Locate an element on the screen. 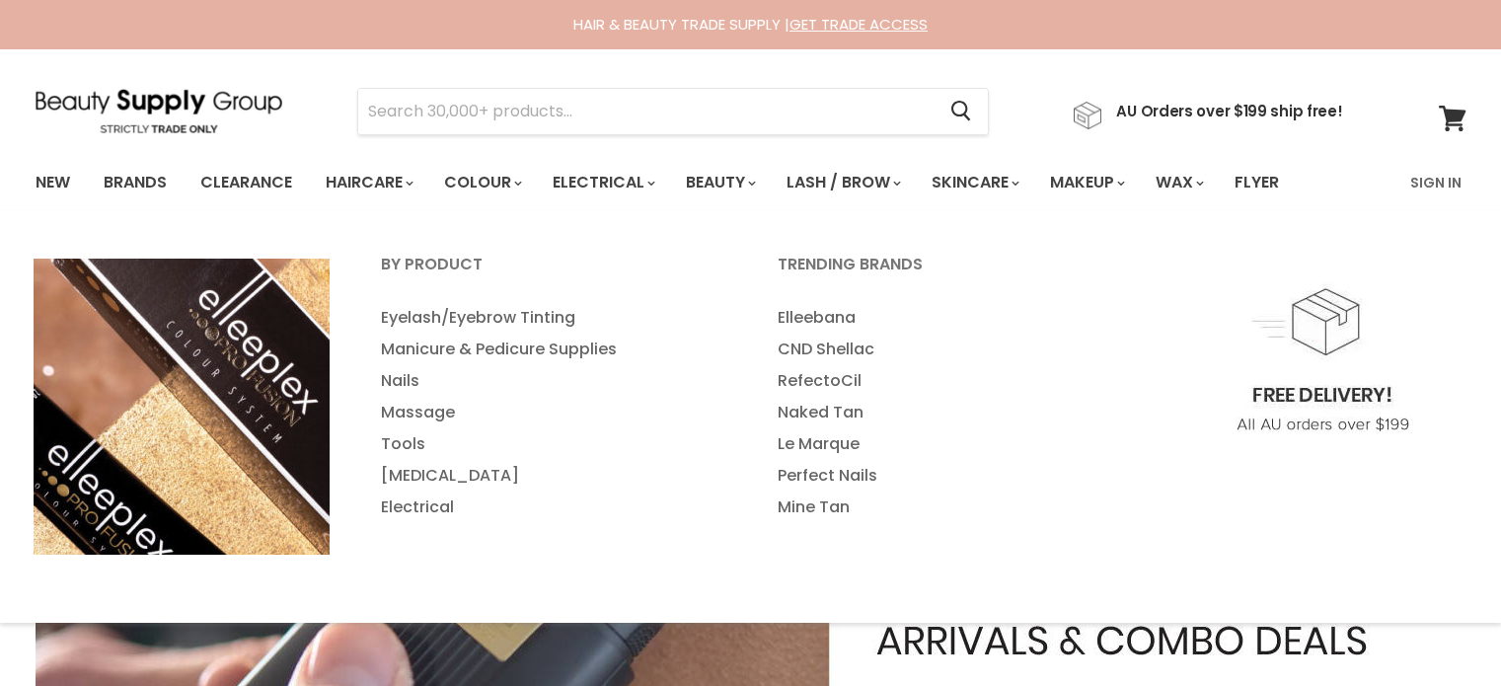 This screenshot has width=1501, height=686. a: Haircare is located at coordinates (368, 183).